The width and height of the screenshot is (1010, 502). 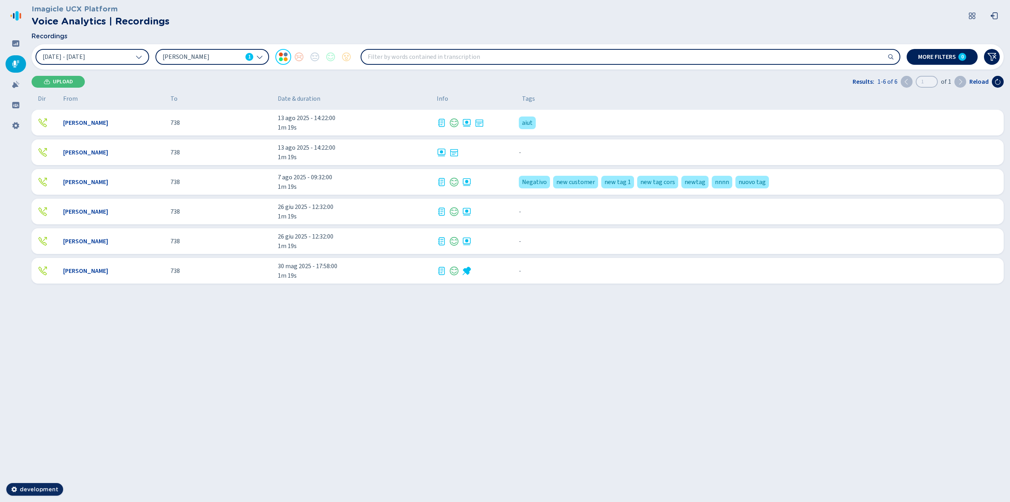 I want to click on span: Date & duration, so click(x=354, y=99).